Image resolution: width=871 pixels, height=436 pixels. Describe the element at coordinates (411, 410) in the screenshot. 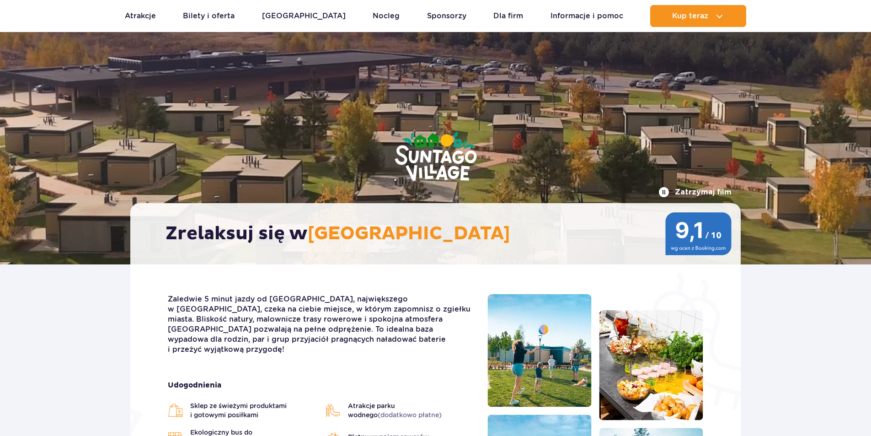

I see `span: Atrakcje parku wodnego` at that location.